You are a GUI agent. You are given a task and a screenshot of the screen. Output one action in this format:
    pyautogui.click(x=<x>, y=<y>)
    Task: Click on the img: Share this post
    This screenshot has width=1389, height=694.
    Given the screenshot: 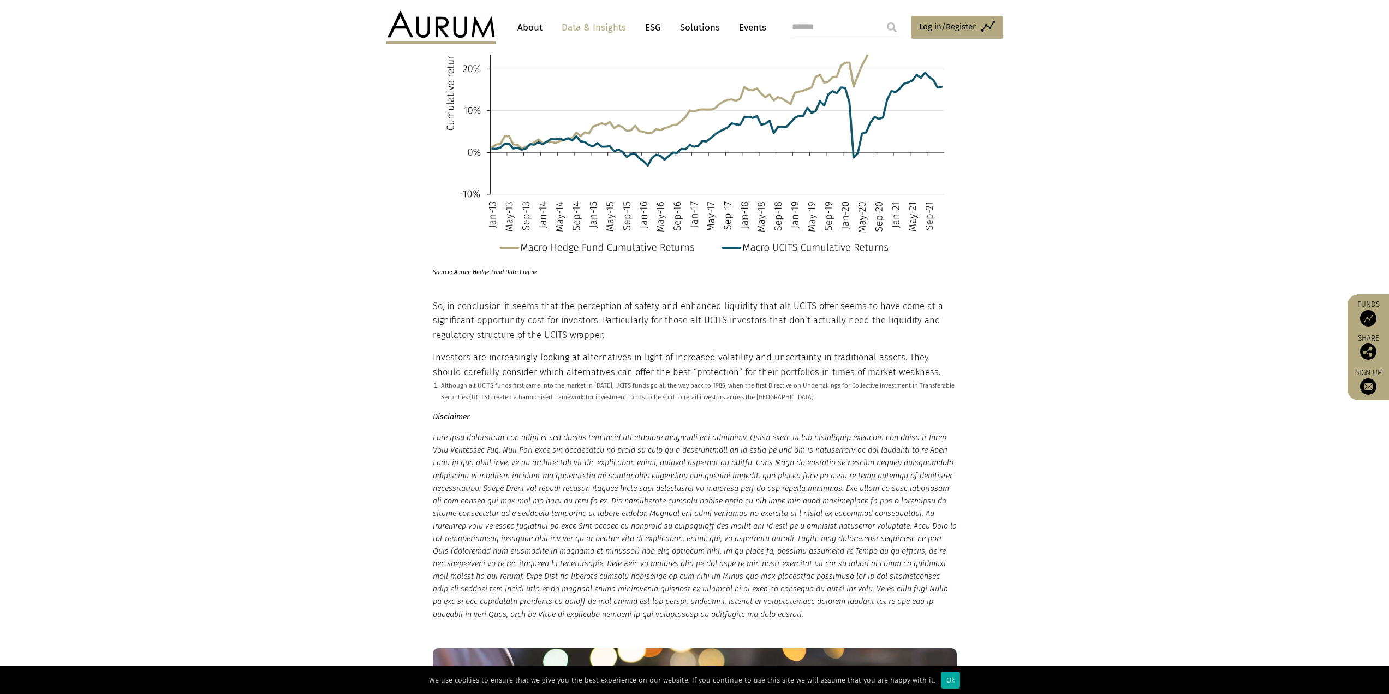 What is the action you would take?
    pyautogui.click(x=1368, y=352)
    